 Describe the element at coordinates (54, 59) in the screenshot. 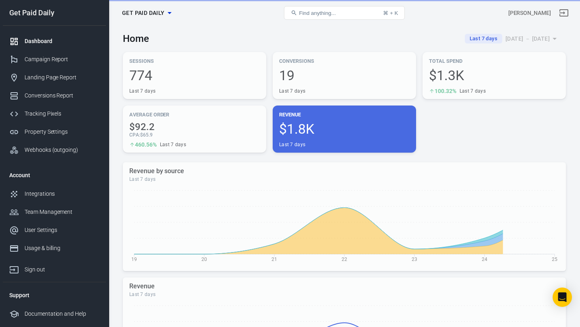

I see `a: Campaign Report` at that location.